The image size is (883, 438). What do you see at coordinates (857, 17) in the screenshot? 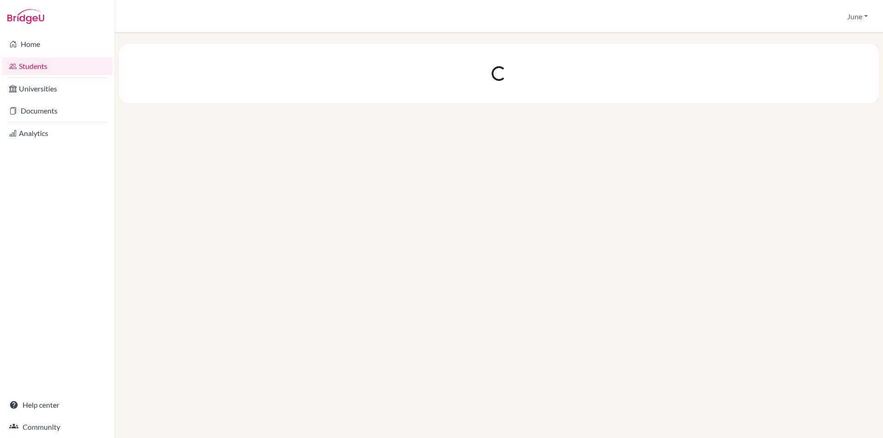
I see `button: June` at bounding box center [857, 17].